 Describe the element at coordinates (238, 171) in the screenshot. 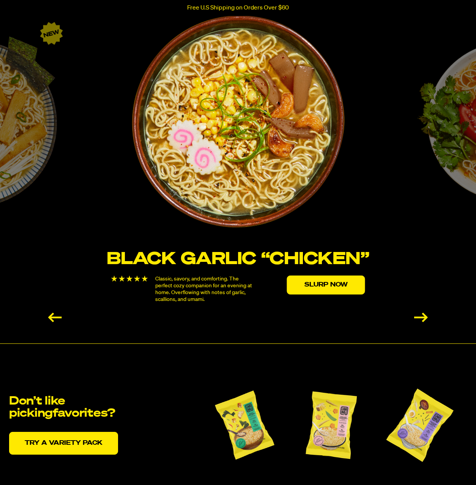

I see `div: 1 / 6` at that location.